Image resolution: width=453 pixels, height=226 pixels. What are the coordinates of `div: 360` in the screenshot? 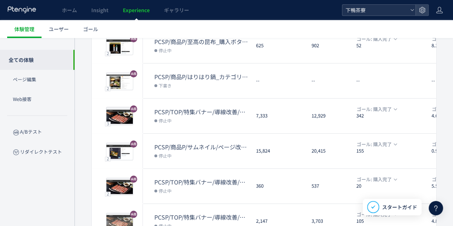 It's located at (278, 186).